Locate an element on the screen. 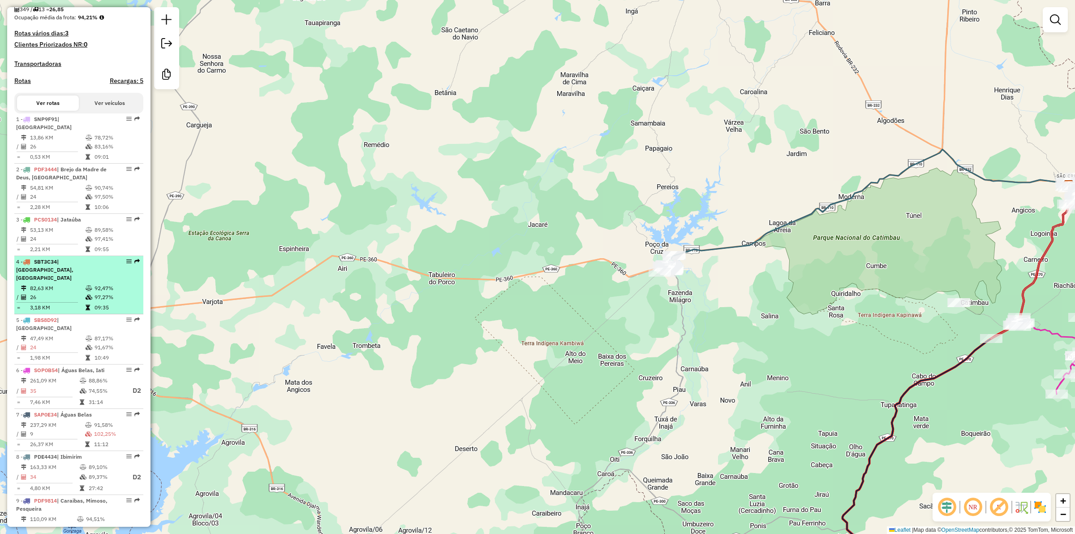 This screenshot has height=534, width=1075. a: Exibir filtros is located at coordinates (1056, 20).